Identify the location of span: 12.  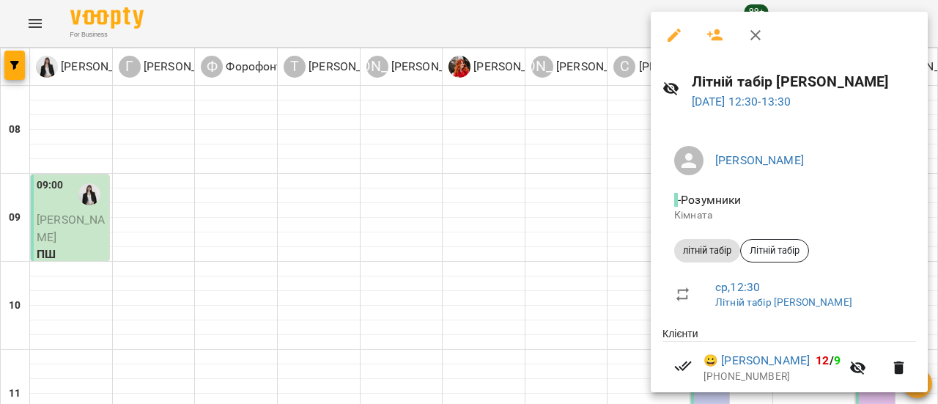
(822, 360).